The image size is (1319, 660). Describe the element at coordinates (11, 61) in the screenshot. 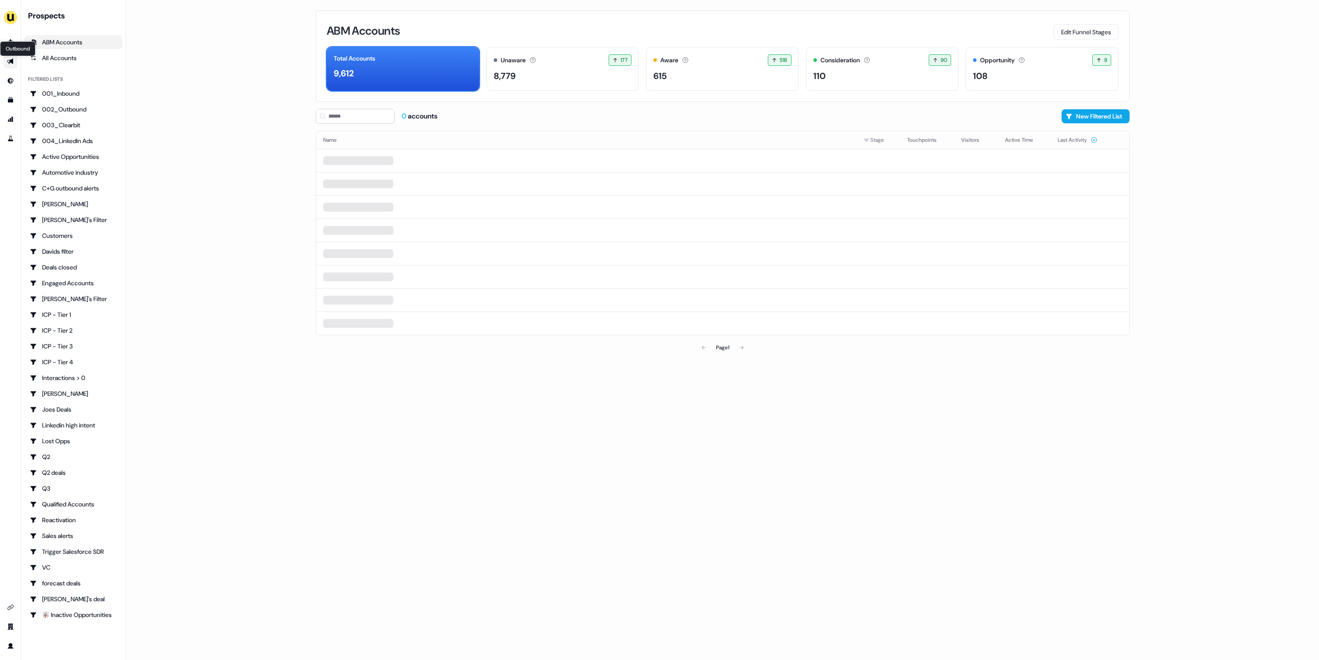

I see `a: Go to outbound experience` at that location.